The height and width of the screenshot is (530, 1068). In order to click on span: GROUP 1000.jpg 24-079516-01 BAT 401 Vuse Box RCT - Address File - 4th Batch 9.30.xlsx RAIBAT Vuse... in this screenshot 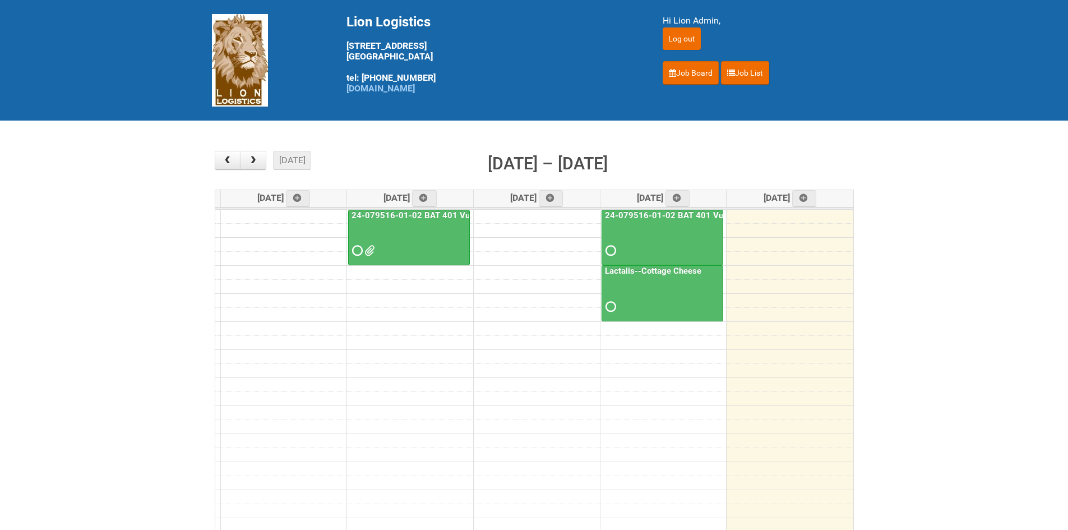, I will do `click(368, 251)`.